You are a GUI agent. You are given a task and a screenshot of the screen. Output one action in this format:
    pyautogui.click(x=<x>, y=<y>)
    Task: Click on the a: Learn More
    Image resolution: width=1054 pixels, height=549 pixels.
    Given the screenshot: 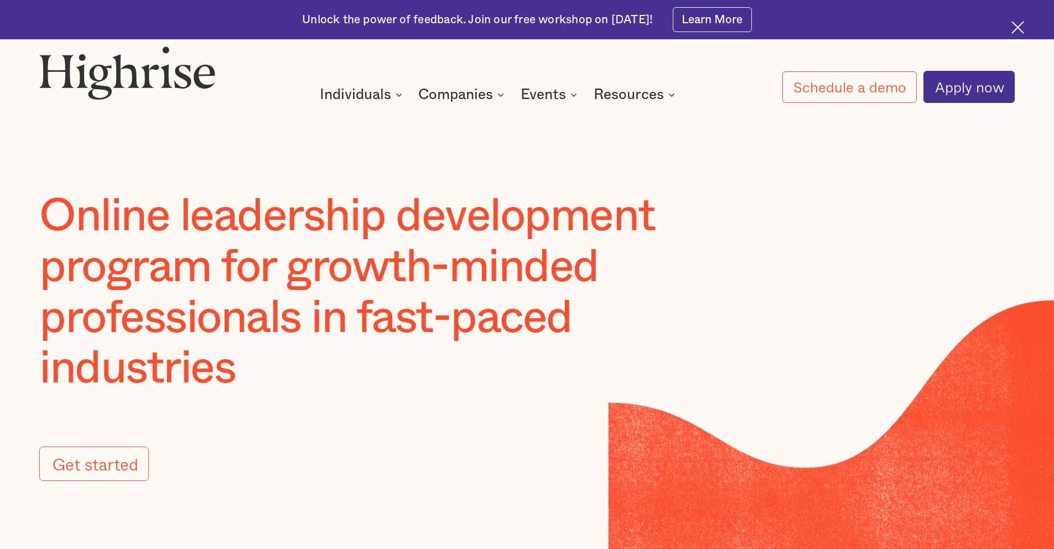 What is the action you would take?
    pyautogui.click(x=712, y=19)
    